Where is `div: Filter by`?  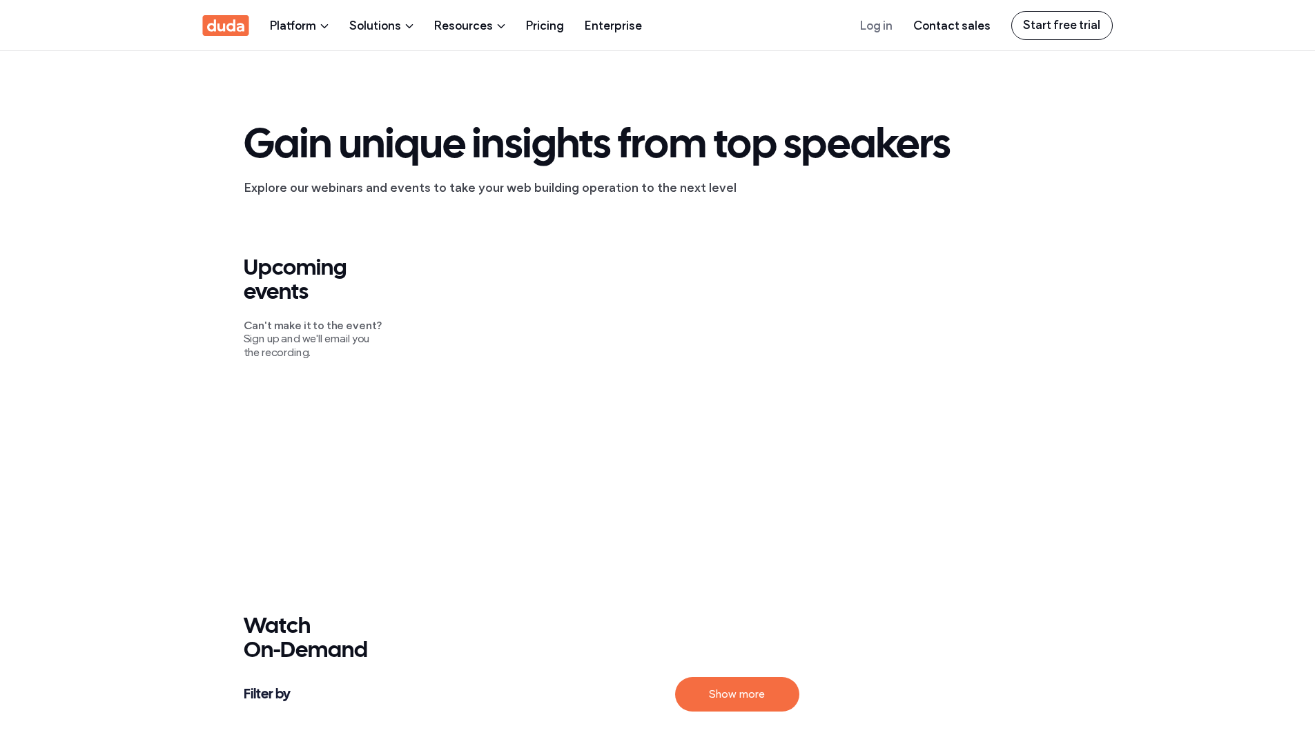
div: Filter by is located at coordinates (267, 695).